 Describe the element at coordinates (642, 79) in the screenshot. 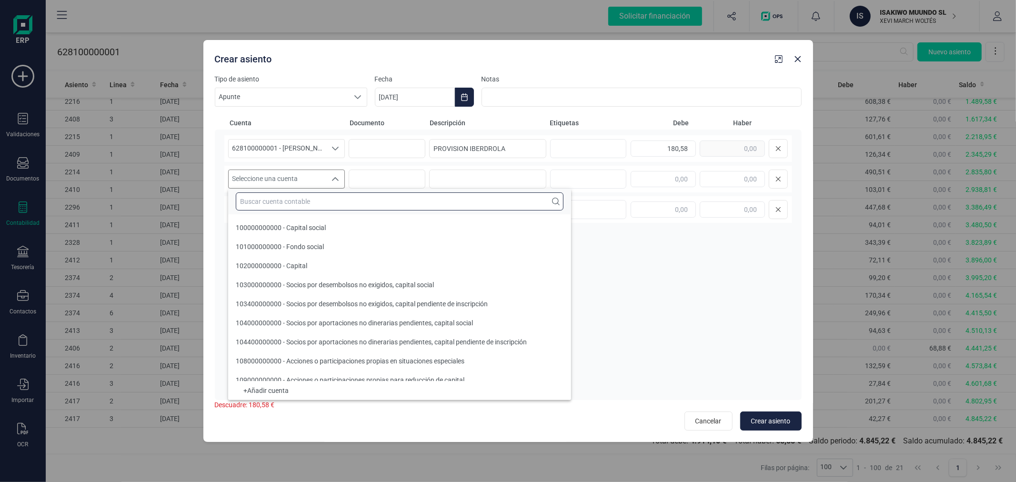

I see `label: Notas` at that location.